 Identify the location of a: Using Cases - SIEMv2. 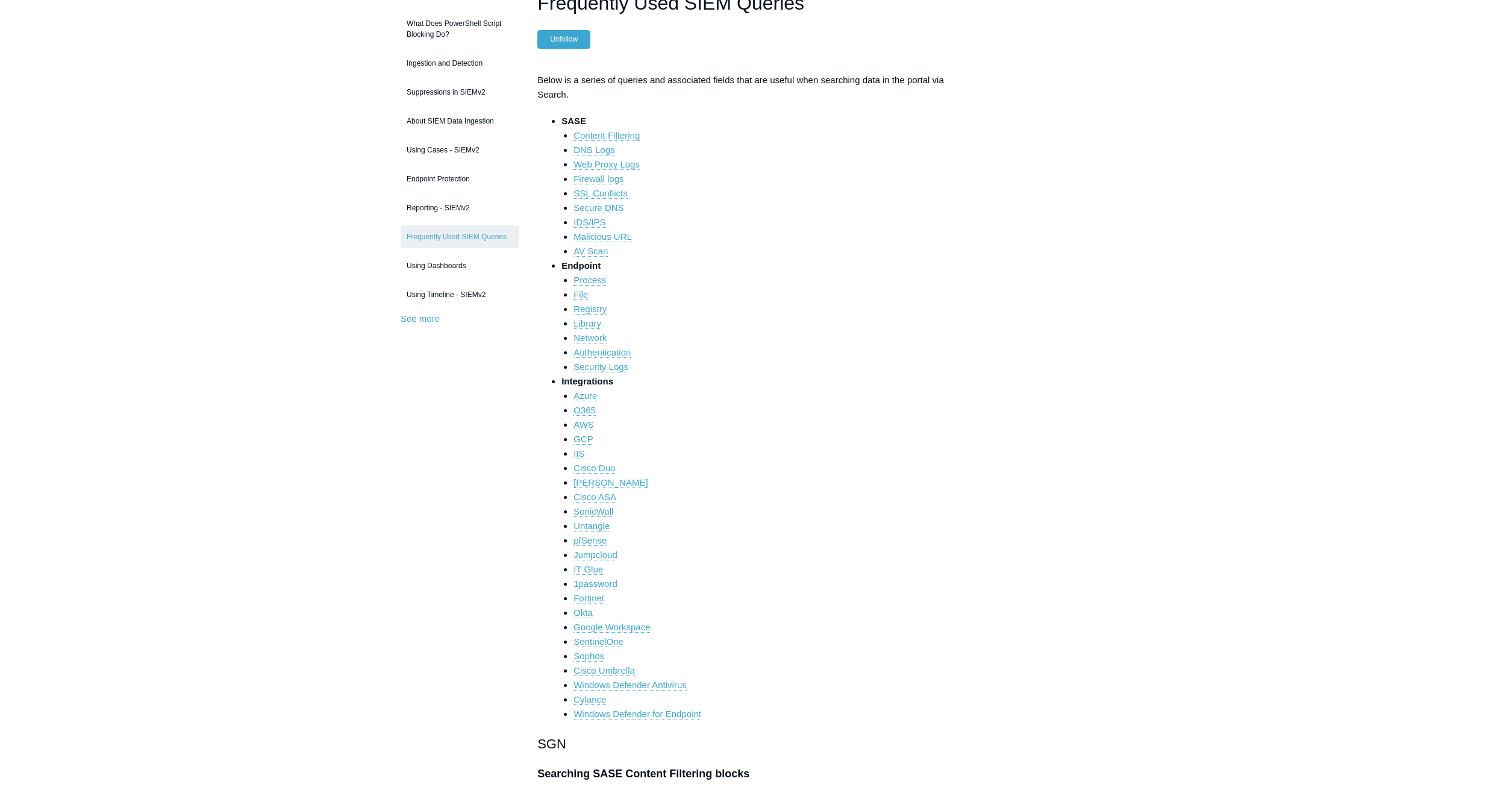
(460, 150).